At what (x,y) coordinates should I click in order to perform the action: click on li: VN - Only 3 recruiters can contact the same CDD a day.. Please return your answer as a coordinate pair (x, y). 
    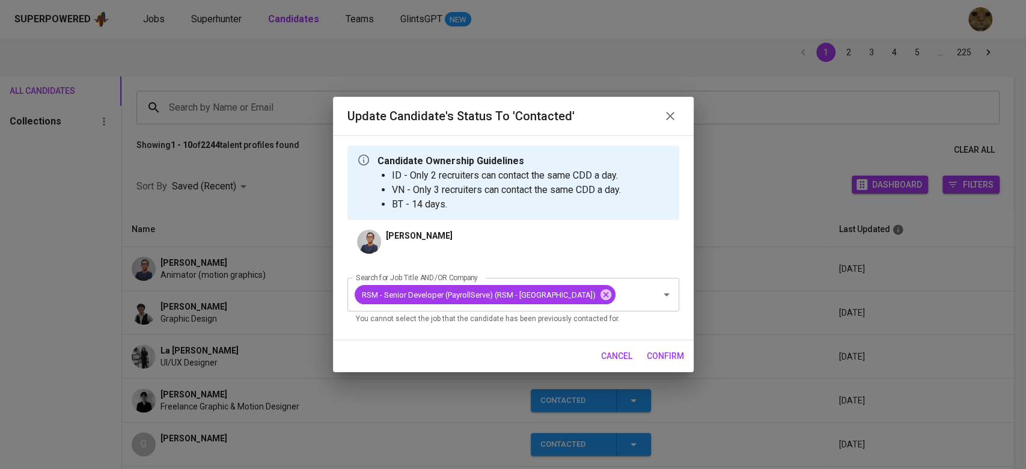
    Looking at the image, I should click on (506, 190).